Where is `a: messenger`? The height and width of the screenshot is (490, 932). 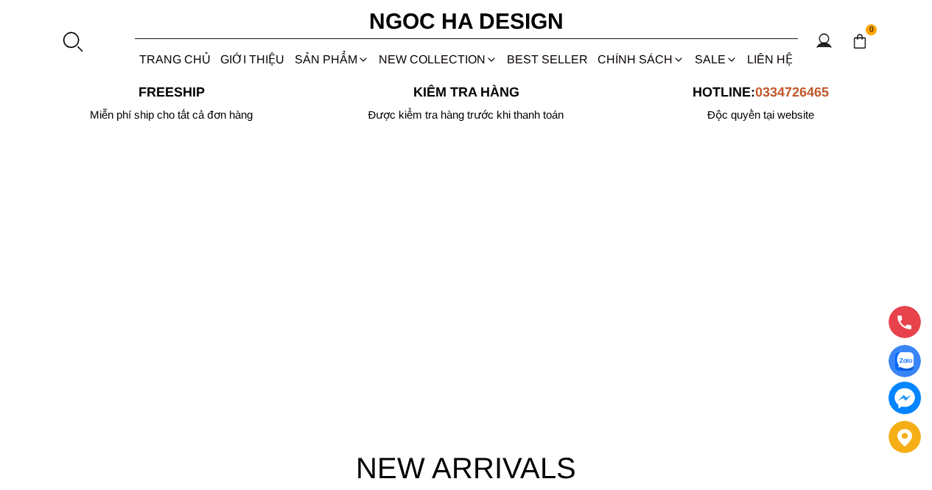 a: messenger is located at coordinates (905, 398).